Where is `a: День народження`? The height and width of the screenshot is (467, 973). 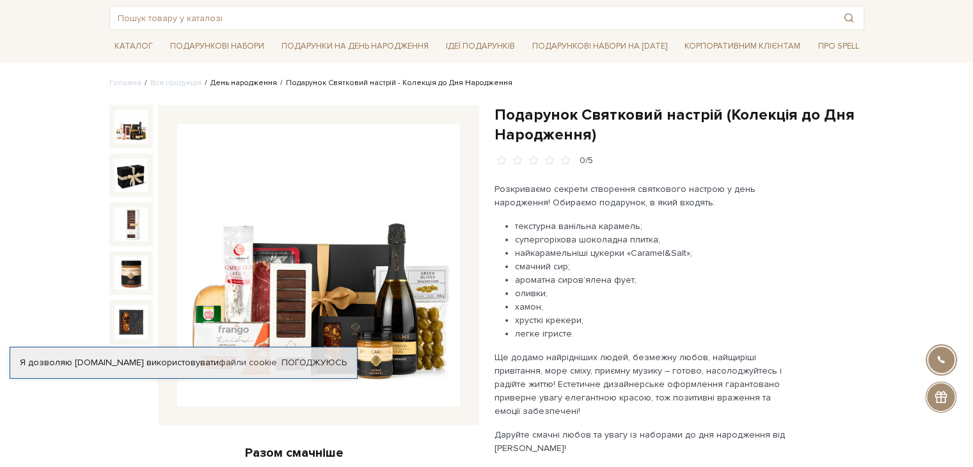
a: День народження is located at coordinates (244, 83).